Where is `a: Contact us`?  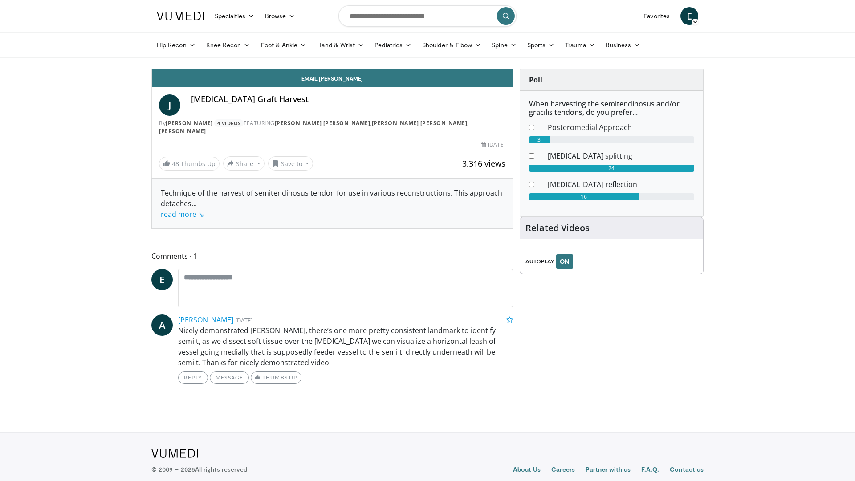
a: Contact us is located at coordinates (687, 470).